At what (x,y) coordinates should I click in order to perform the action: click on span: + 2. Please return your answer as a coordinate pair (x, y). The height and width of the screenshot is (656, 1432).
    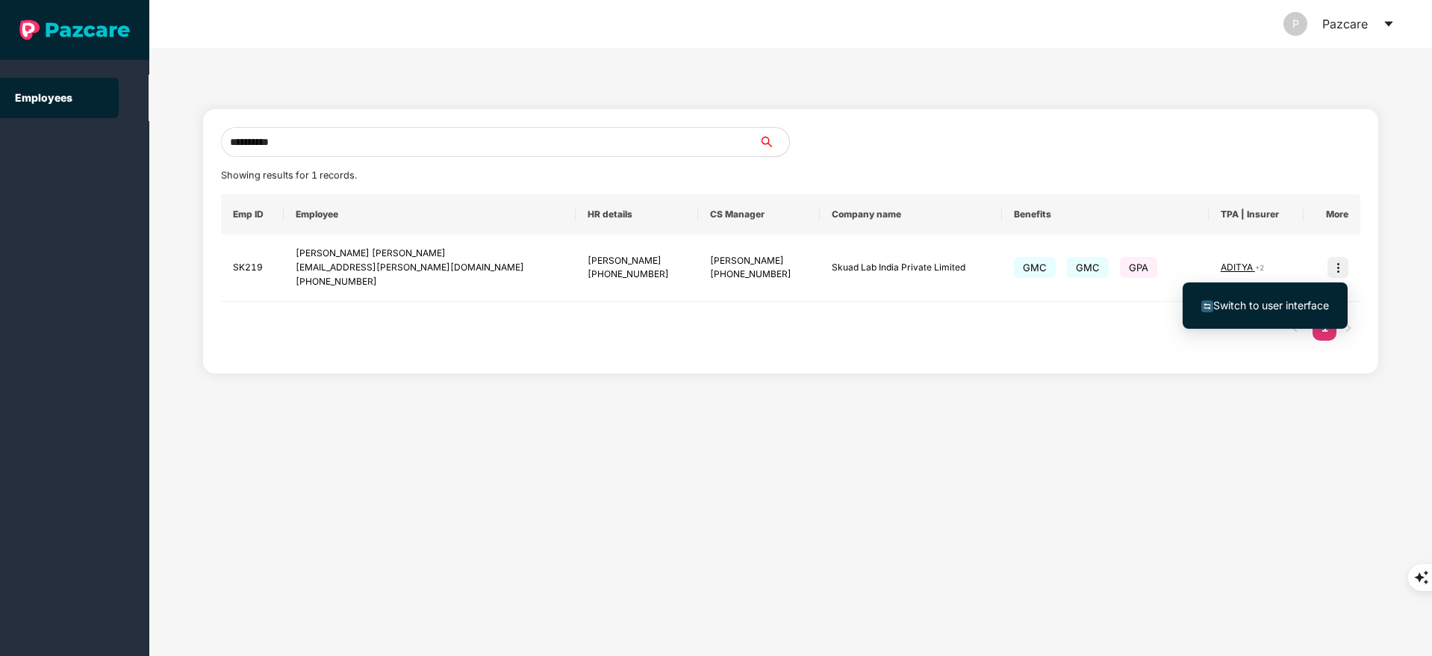
    Looking at the image, I should click on (1260, 267).